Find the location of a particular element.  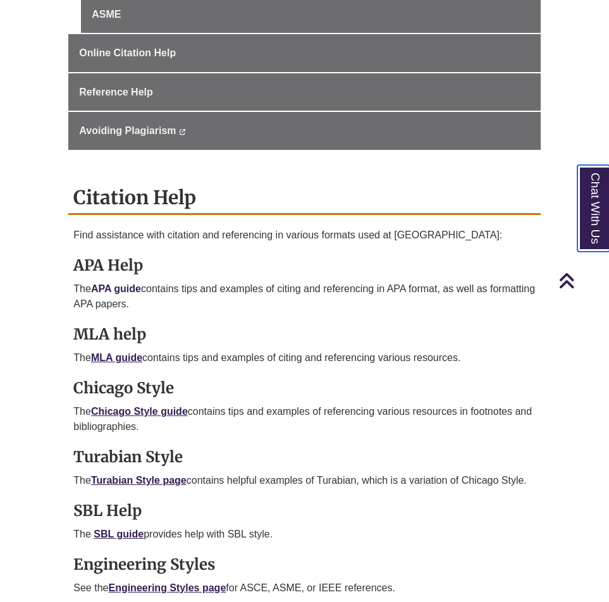

p: The provides help with SBL style. is located at coordinates (304, 534).